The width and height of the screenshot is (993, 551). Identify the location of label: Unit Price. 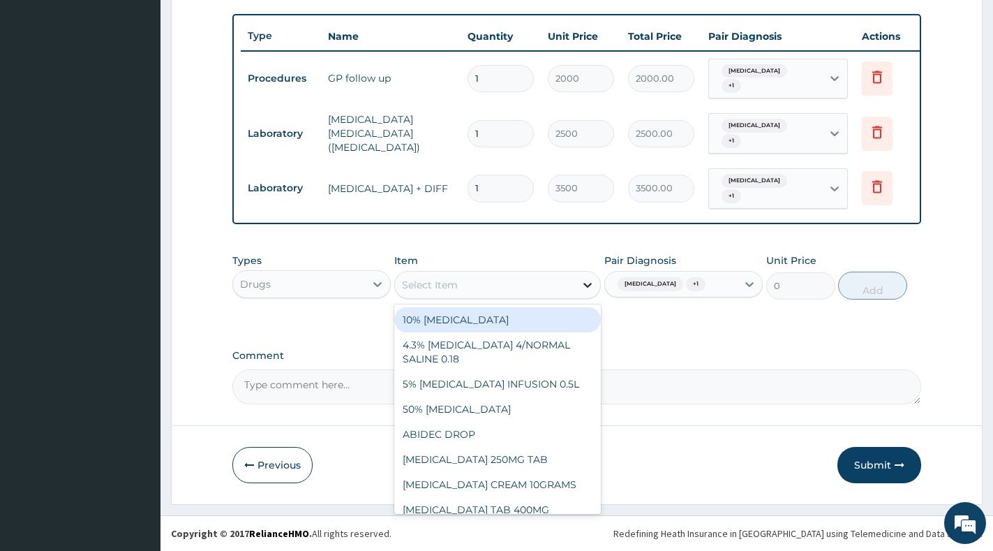
(791, 260).